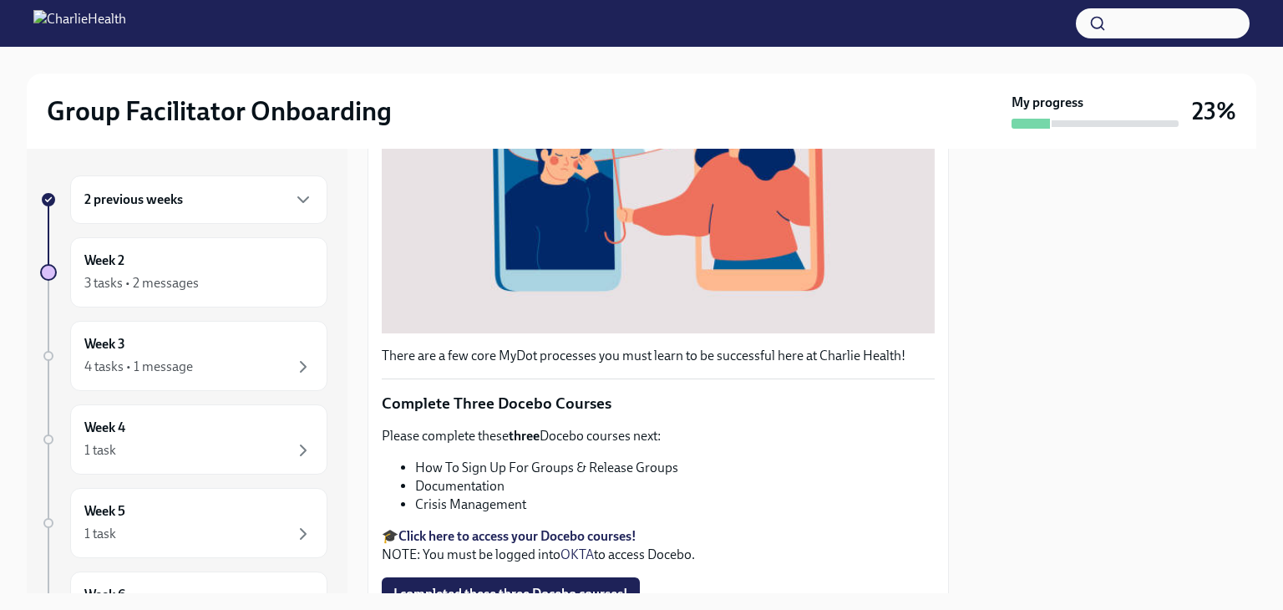 The width and height of the screenshot is (1283, 610). I want to click on strong: three, so click(524, 435).